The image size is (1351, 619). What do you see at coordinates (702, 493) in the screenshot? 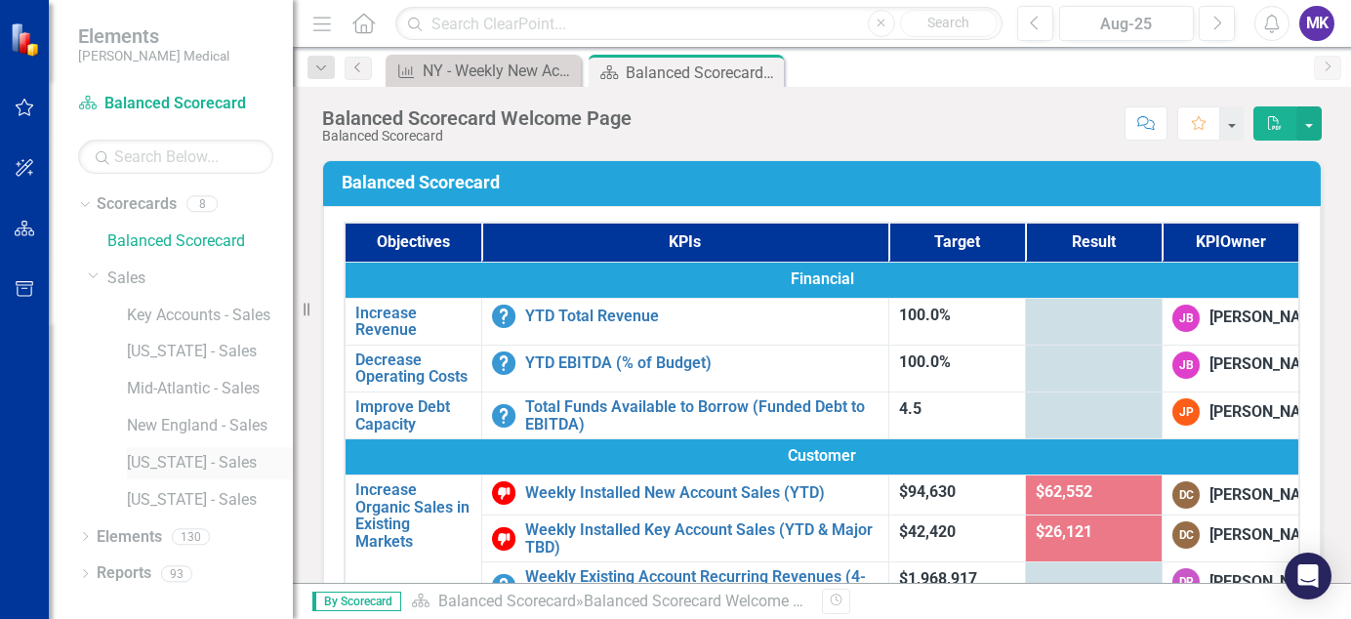
I see `a: Weekly Installed New Account Sales (YTD)` at bounding box center [702, 493].